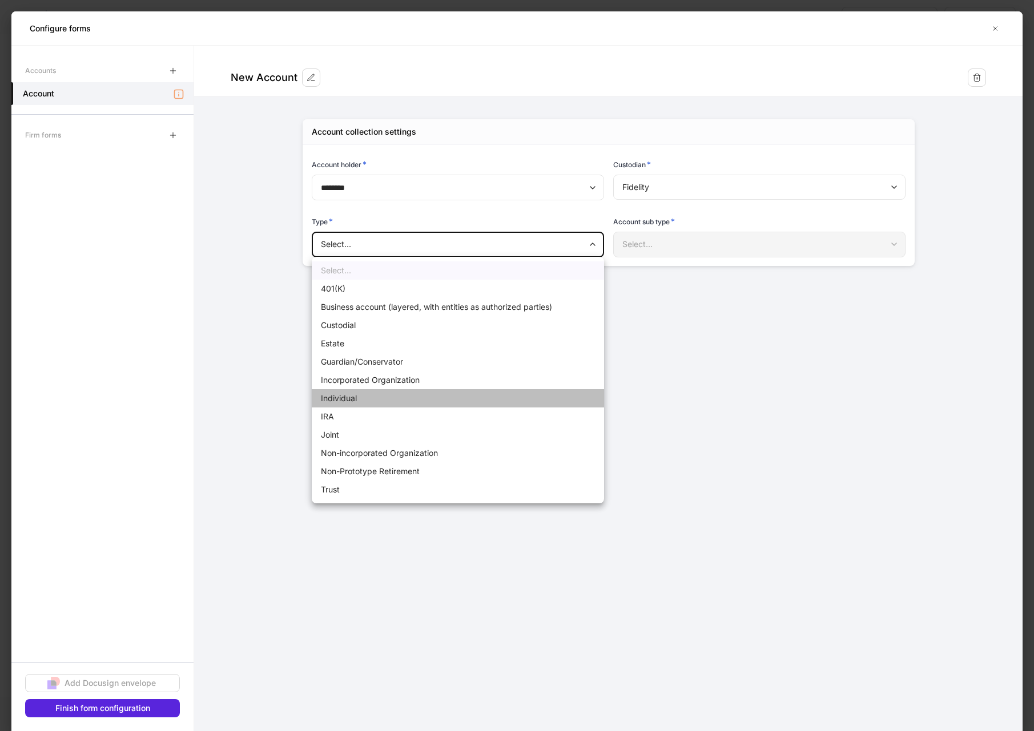 Image resolution: width=1034 pixels, height=731 pixels. Describe the element at coordinates (458, 289) in the screenshot. I see `li: 401(K)` at that location.